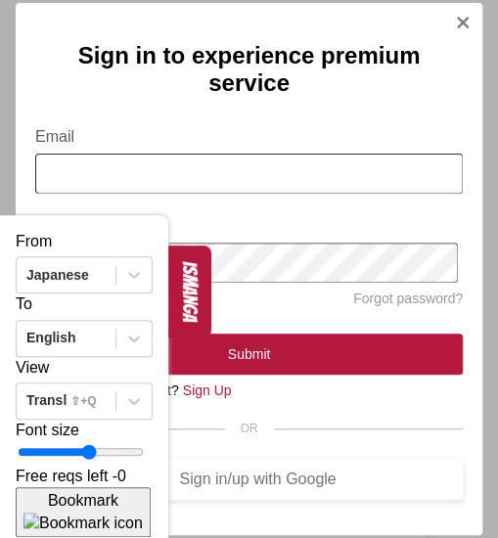 The height and width of the screenshot is (538, 498). I want to click on img: Close, so click(462, 22).